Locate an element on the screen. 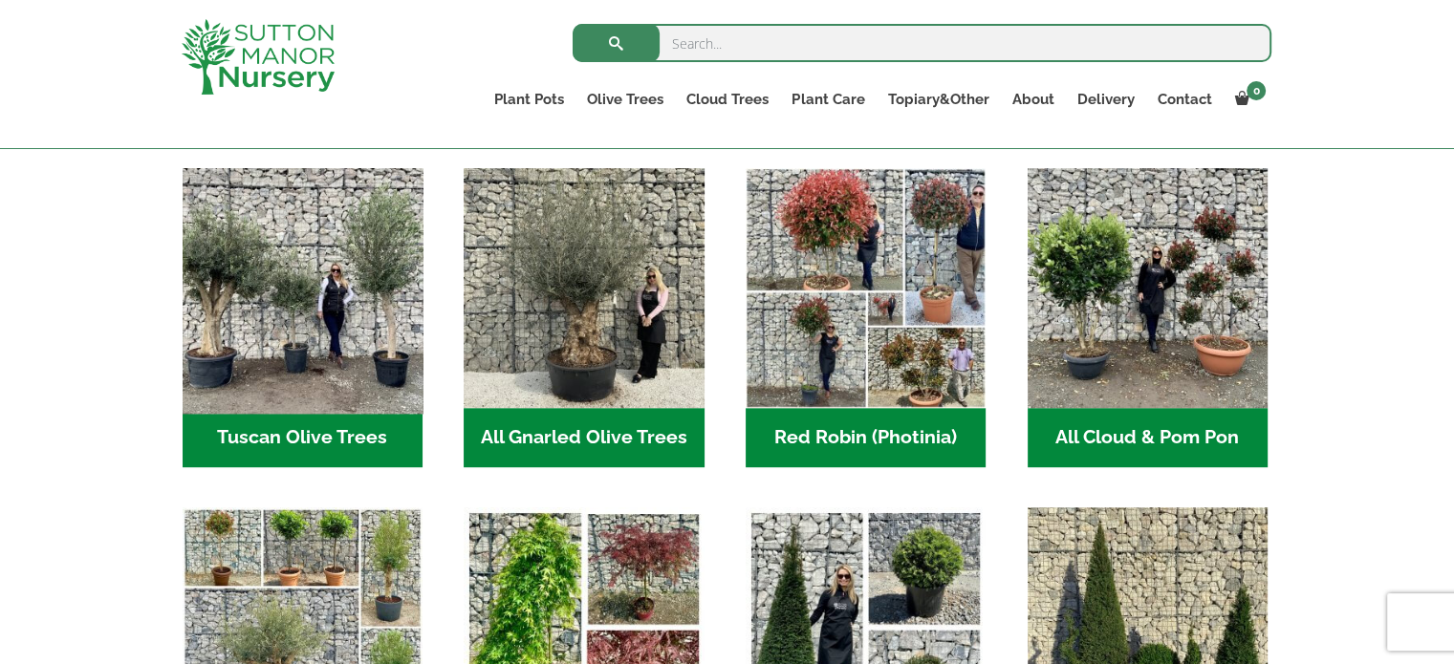 This screenshot has width=1454, height=664. img: Home - F5A23A45 75B5 4929 8FB2 454246946332 is located at coordinates (865, 288).